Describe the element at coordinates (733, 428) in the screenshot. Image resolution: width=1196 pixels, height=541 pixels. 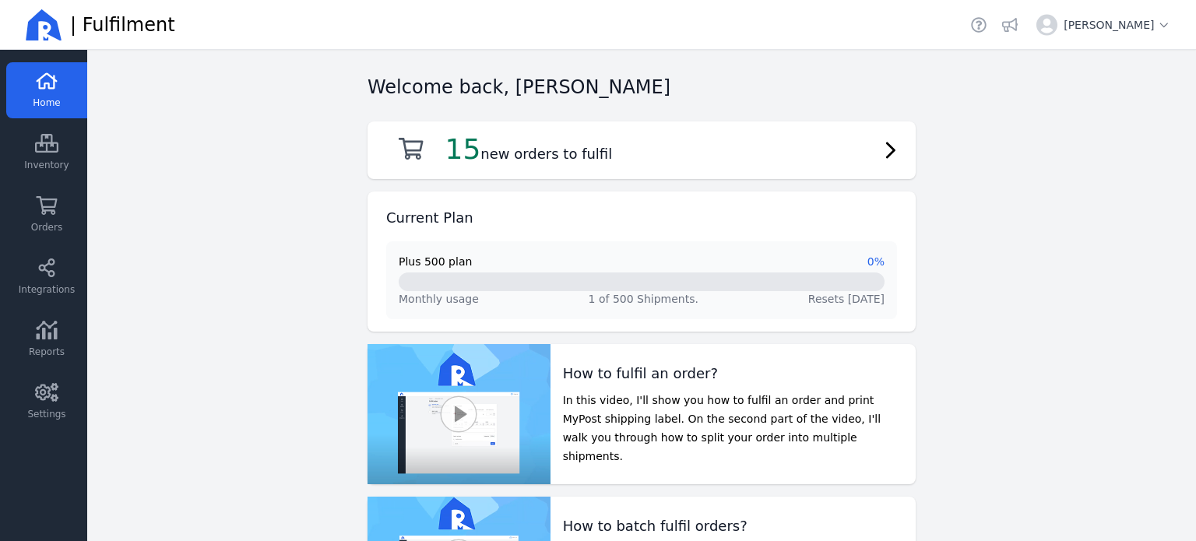
I see `p: In this video, I'll show you how to fulfil an order and print MyPost shipping label. On the secon...` at that location.